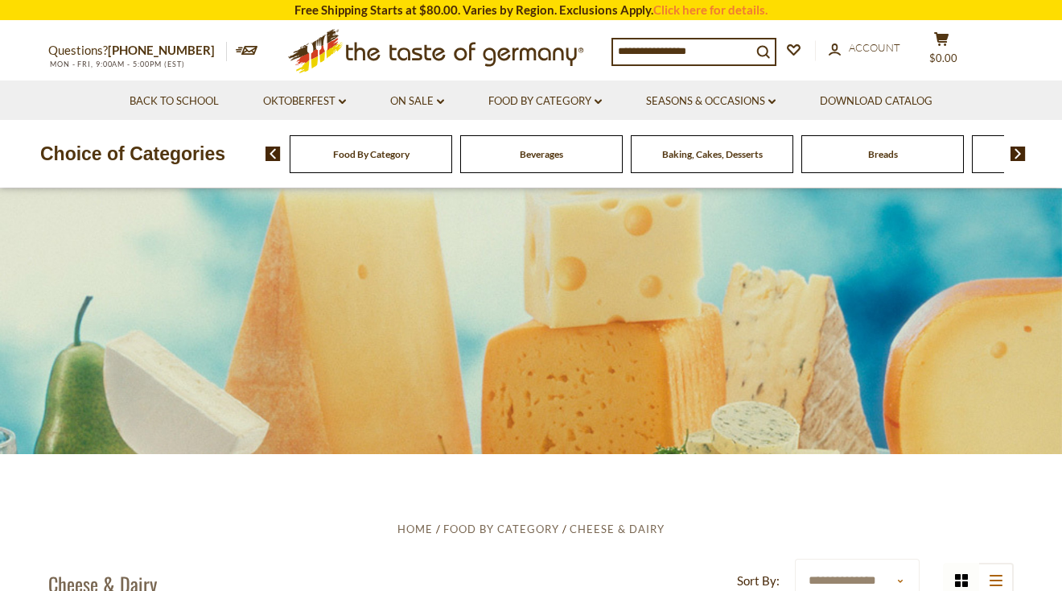  What do you see at coordinates (876, 101) in the screenshot?
I see `a: Download Catalog` at bounding box center [876, 101].